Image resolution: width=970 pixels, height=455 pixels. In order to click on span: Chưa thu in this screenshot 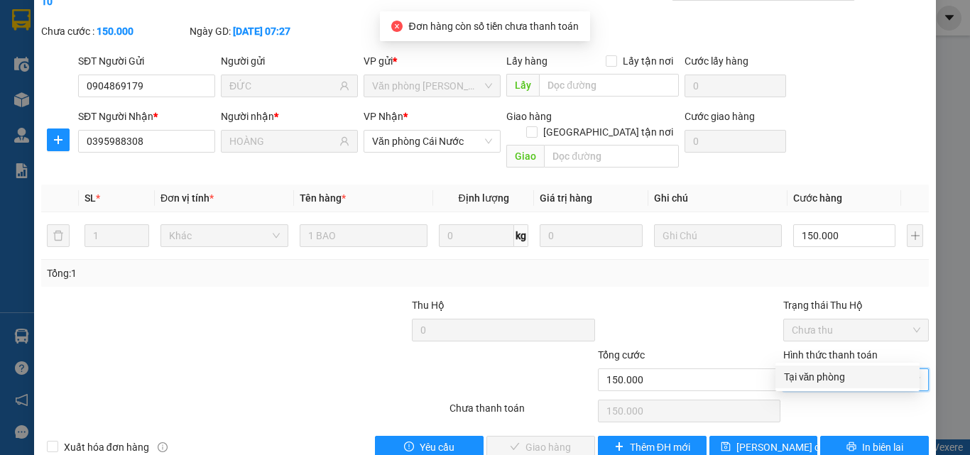, I will do `click(856, 330)`.